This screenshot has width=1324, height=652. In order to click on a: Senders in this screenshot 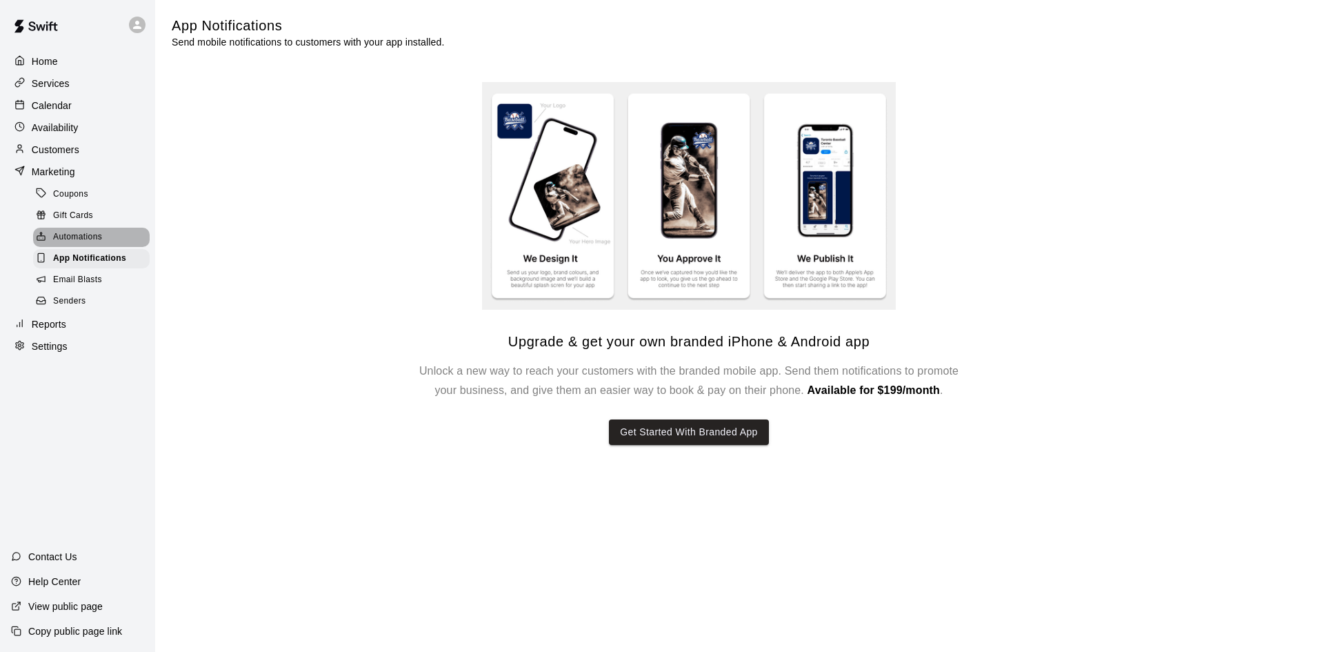, I will do `click(94, 301)`.